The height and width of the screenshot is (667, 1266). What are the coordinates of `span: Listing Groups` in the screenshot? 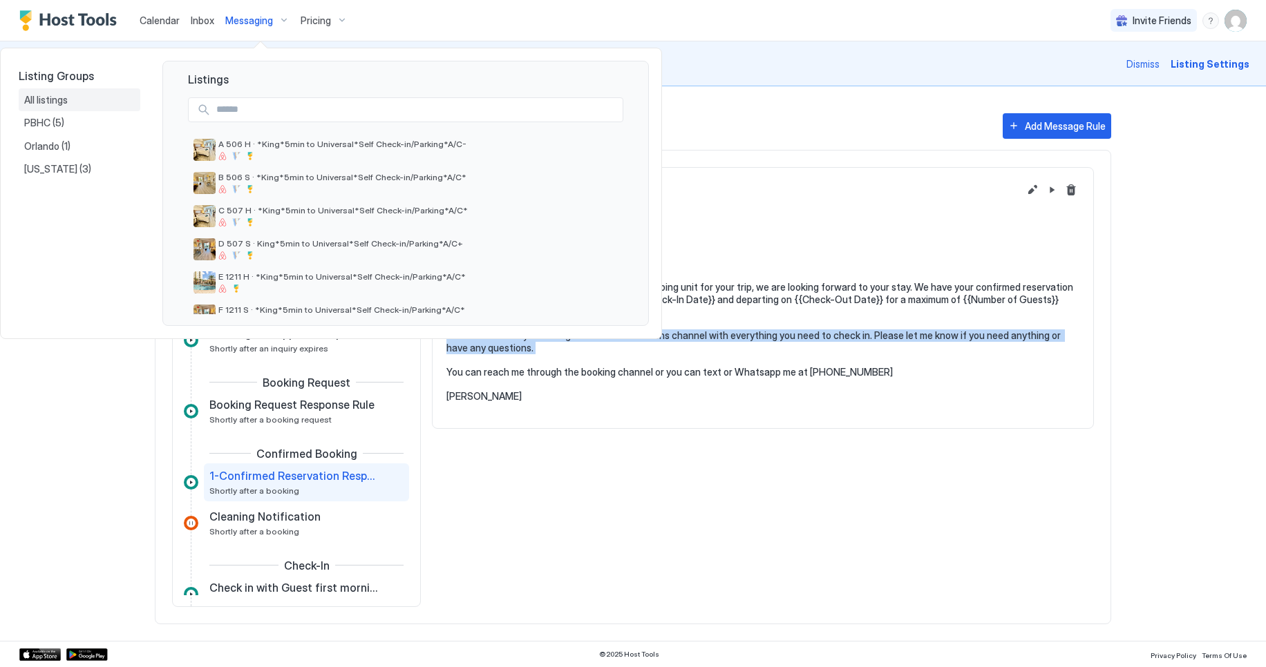 It's located at (79, 76).